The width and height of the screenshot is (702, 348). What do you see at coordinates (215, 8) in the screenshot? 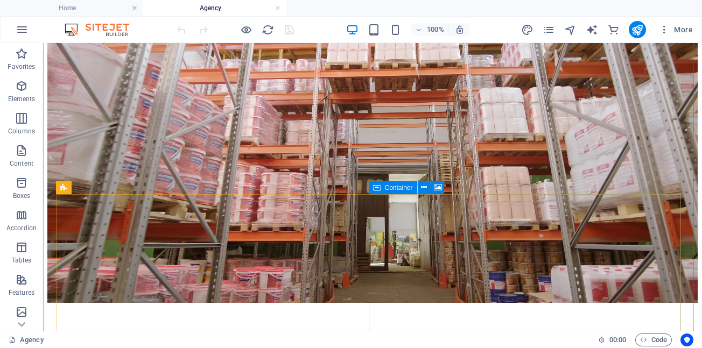
I see `h4: Agency` at bounding box center [215, 8].